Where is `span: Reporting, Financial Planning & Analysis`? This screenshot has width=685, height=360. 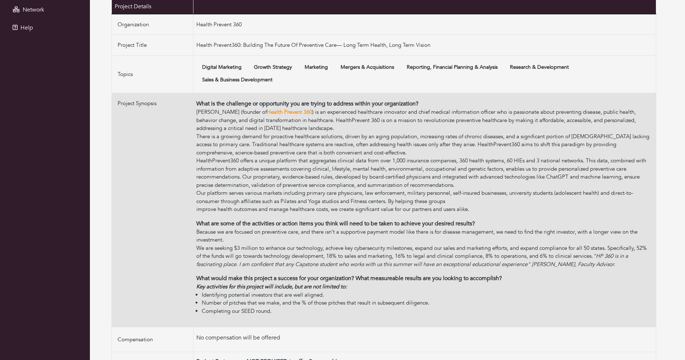 span: Reporting, Financial Planning & Analysis is located at coordinates (452, 67).